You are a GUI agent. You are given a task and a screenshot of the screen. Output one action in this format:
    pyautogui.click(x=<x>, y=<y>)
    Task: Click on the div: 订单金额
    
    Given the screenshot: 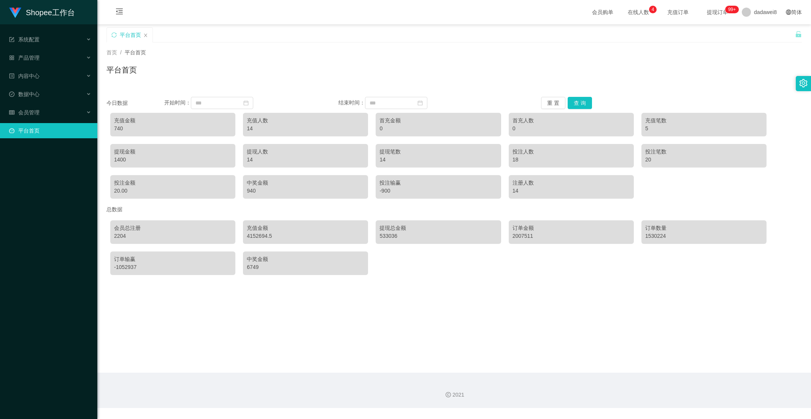 What is the action you would take?
    pyautogui.click(x=571, y=228)
    